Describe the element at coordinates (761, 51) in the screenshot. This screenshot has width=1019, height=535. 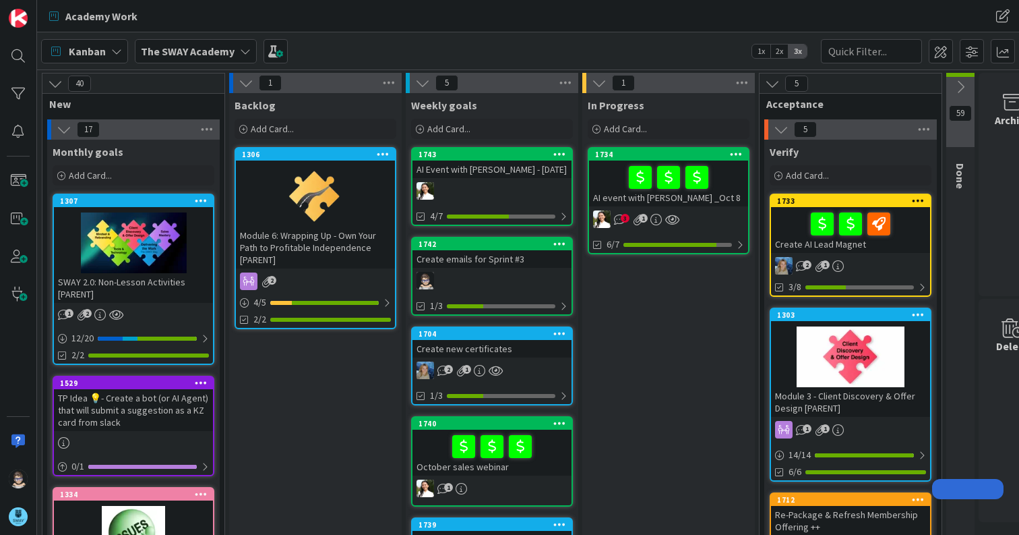
I see `span: 1x` at that location.